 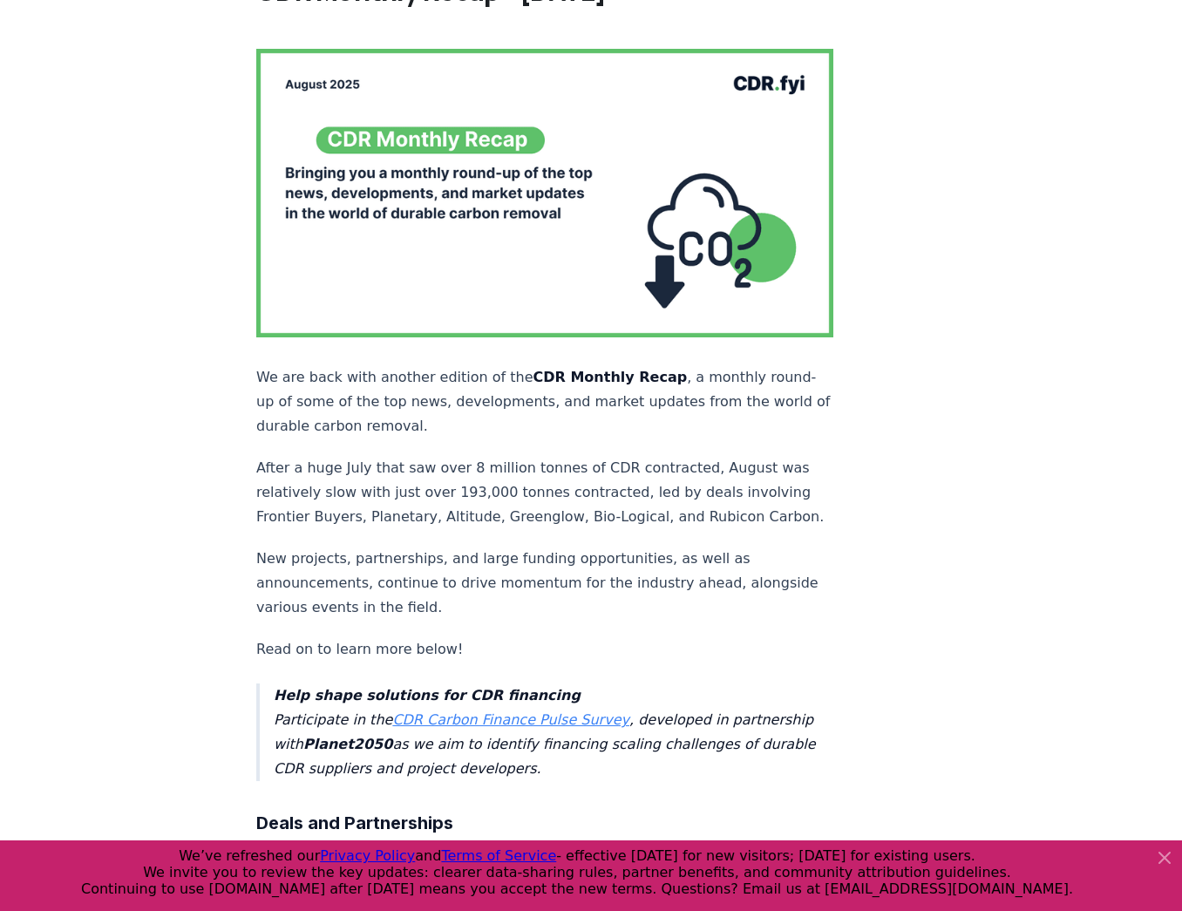 What do you see at coordinates (545, 583) in the screenshot?
I see `p: New projects, partnerships, and large funding opportunities, as well as announcements, continue t...` at bounding box center [545, 583].